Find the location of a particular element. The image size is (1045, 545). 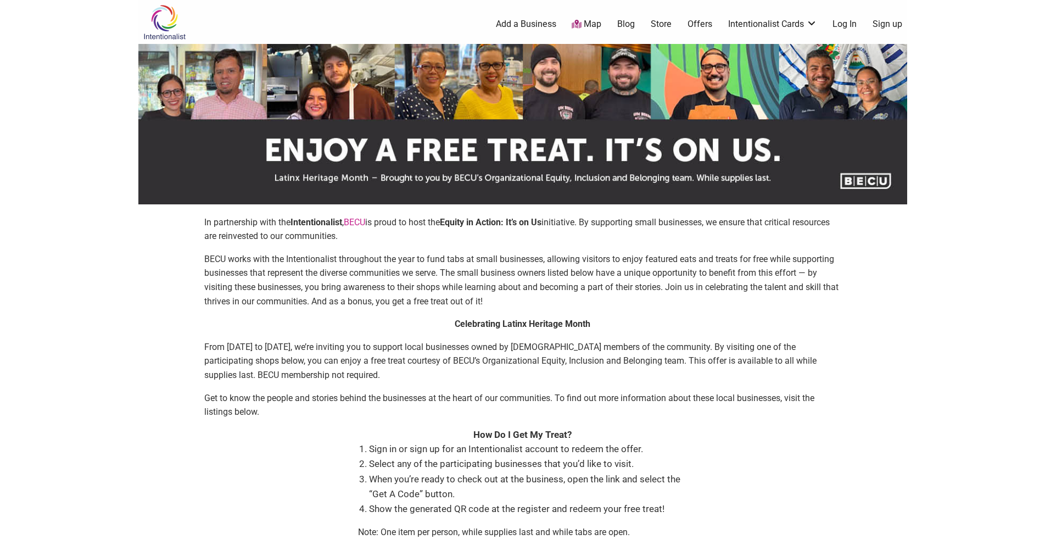

a: Log In is located at coordinates (844, 24).